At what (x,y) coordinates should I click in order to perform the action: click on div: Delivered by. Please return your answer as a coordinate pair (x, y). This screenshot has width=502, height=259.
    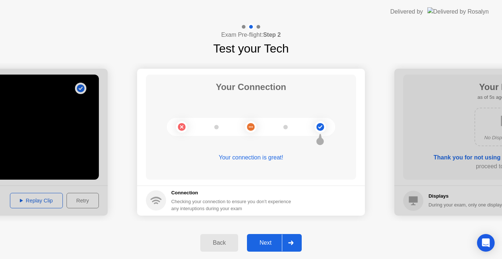
    Looking at the image, I should click on (406, 12).